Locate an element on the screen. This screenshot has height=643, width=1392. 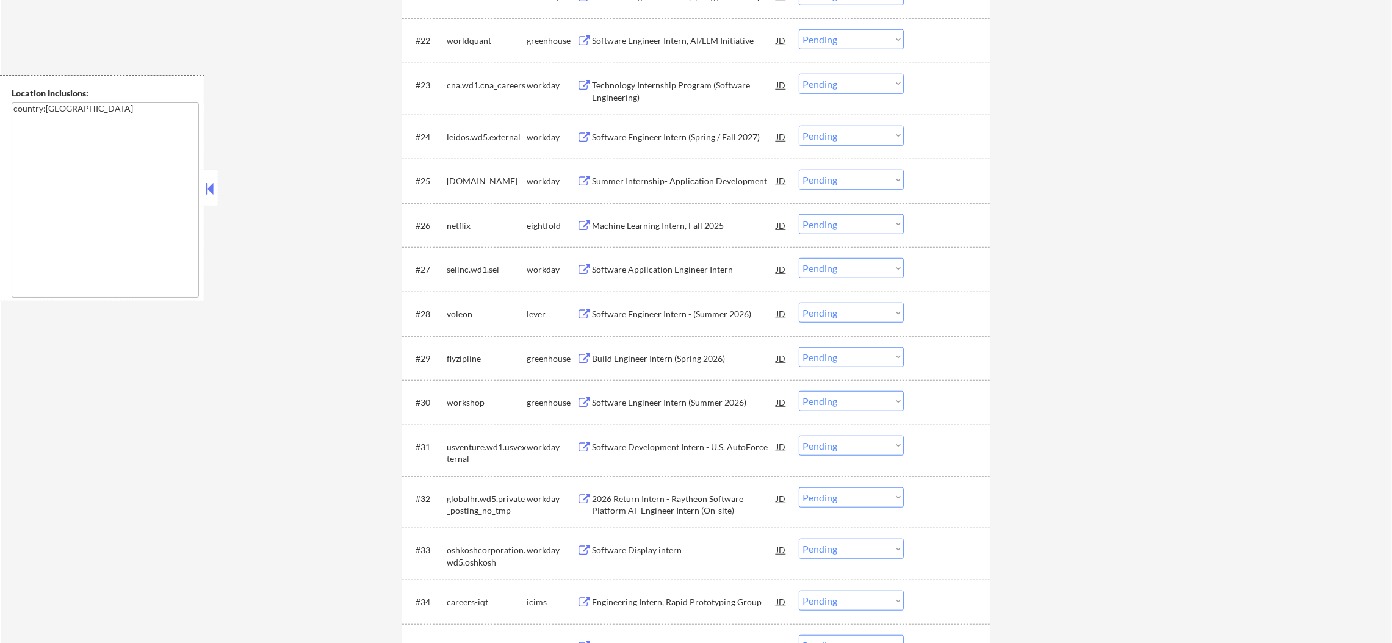
div: lever is located at coordinates (552, 314).